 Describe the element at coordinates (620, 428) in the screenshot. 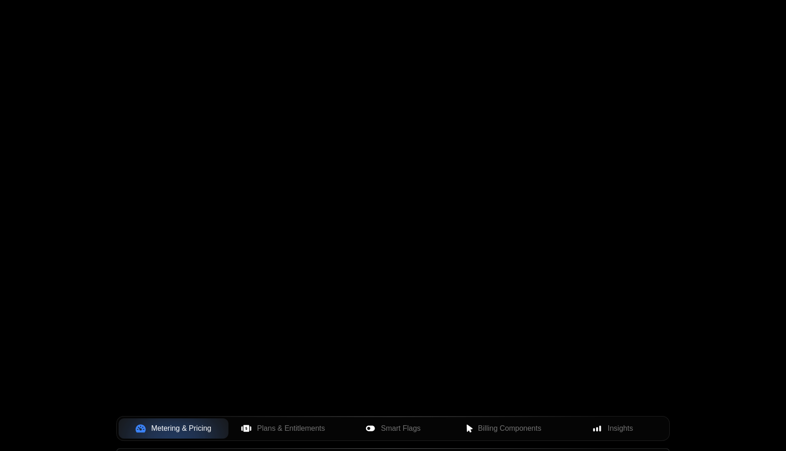

I see `span: Insights` at that location.